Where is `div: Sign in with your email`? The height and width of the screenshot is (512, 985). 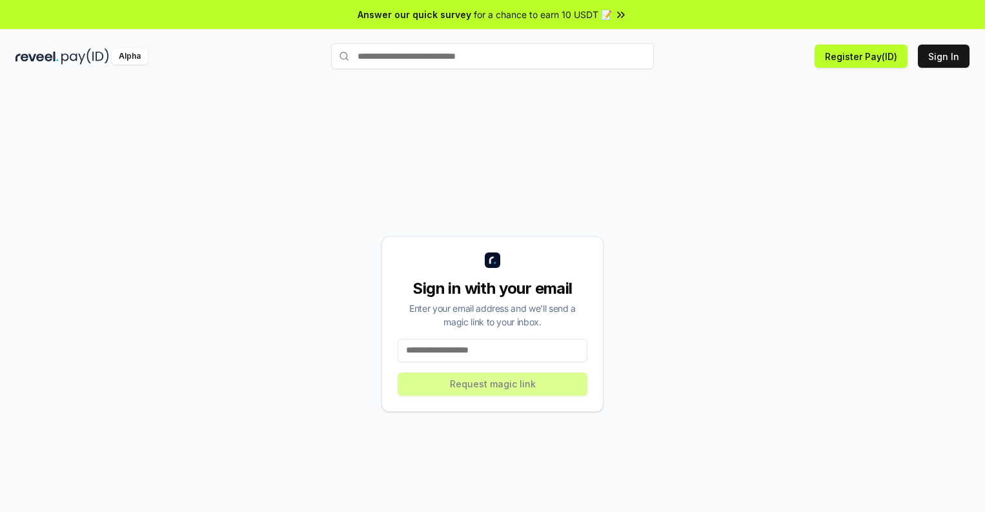
div: Sign in with your email is located at coordinates (492, 288).